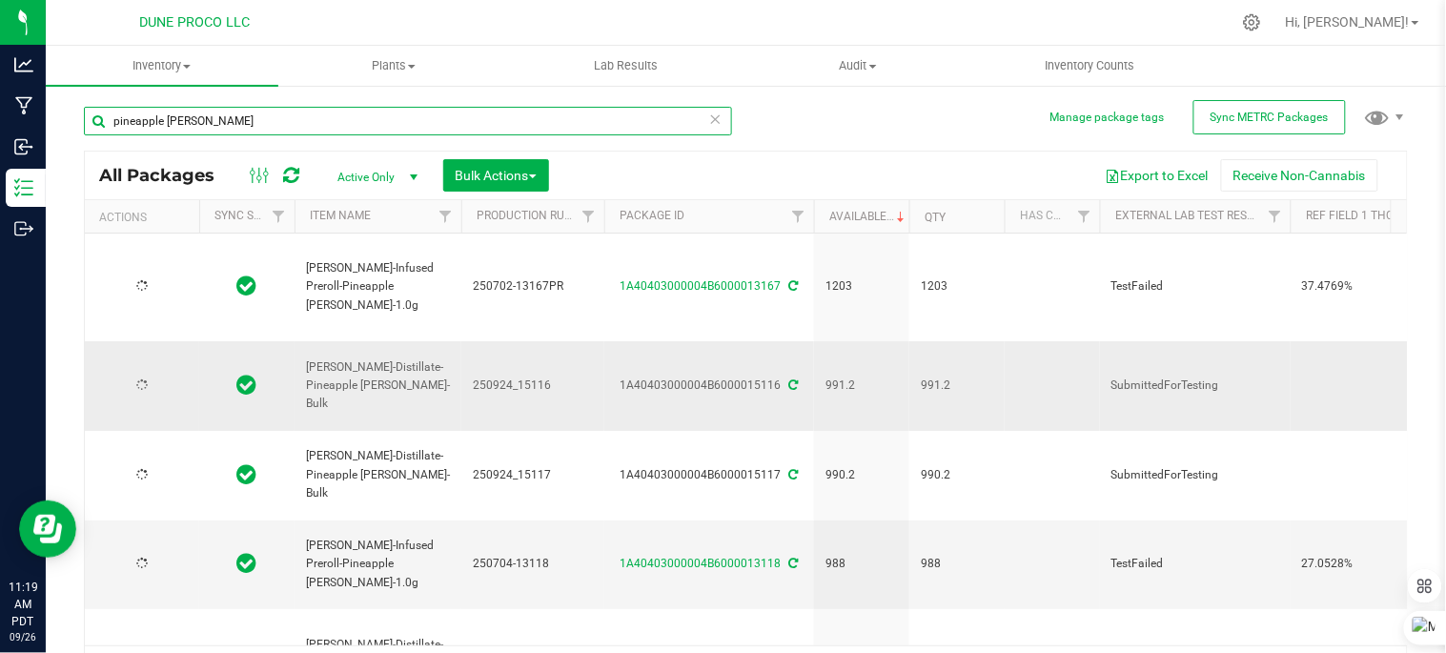 Image resolution: width=1446 pixels, height=653 pixels. I want to click on div: 1A40403000004B6000015117, so click(709, 475).